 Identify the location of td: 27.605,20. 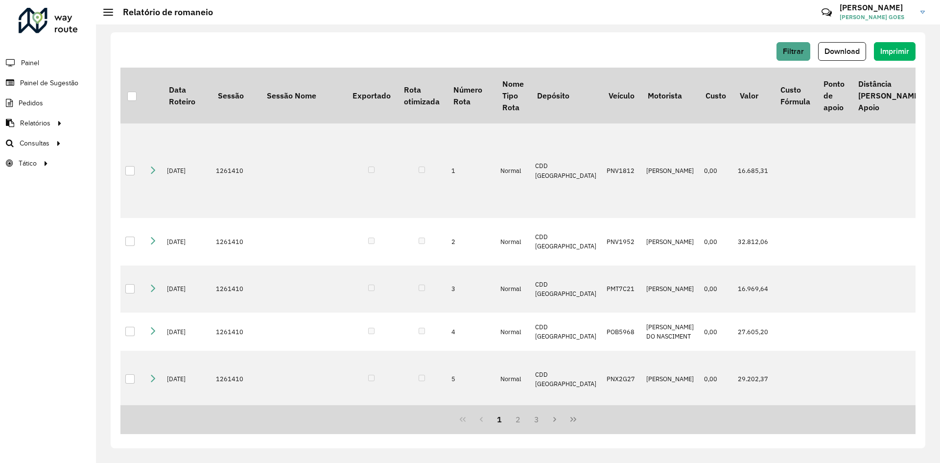
(753, 332).